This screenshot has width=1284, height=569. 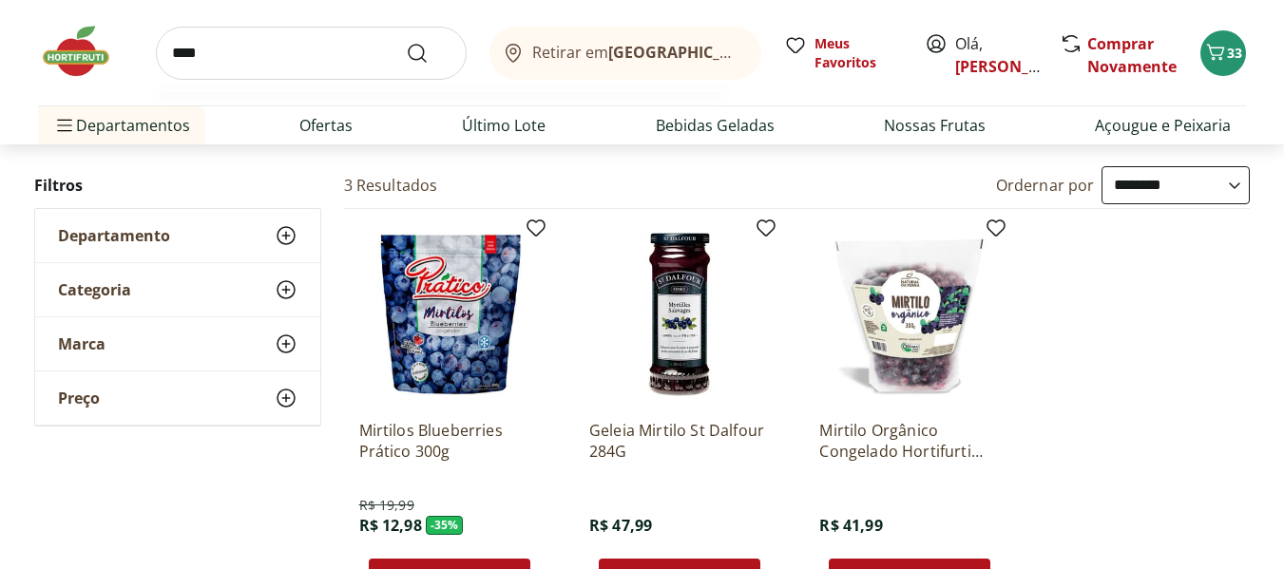 What do you see at coordinates (65, 125) in the screenshot?
I see `button: Menu` at bounding box center [65, 125].